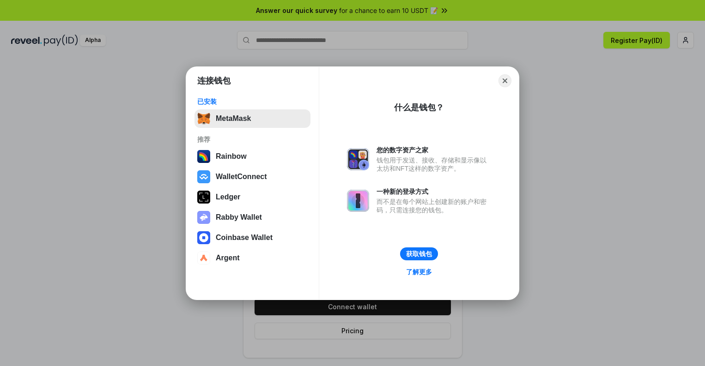 The width and height of the screenshot is (705, 366). I want to click on button: Argent, so click(252, 258).